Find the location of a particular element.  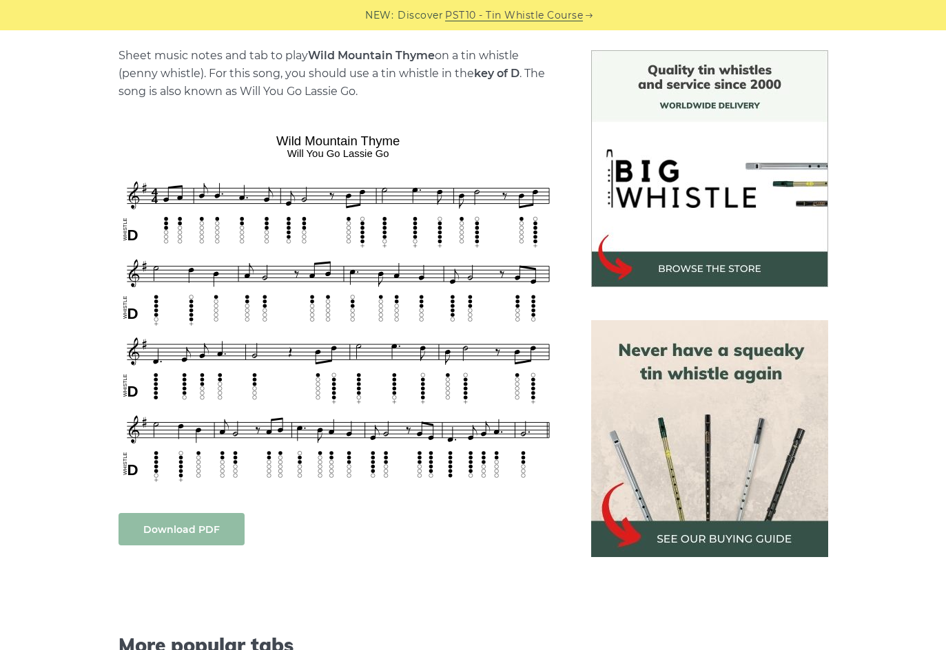

span: Discover is located at coordinates (420, 15).